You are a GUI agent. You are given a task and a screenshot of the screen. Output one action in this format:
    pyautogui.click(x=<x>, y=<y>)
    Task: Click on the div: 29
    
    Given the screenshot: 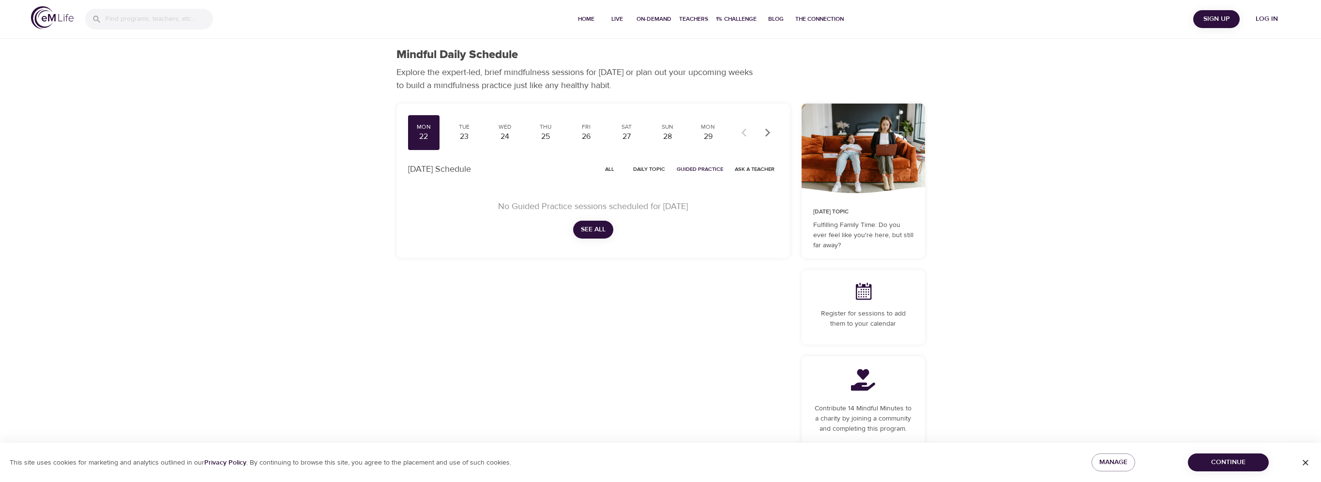 What is the action you would take?
    pyautogui.click(x=708, y=137)
    